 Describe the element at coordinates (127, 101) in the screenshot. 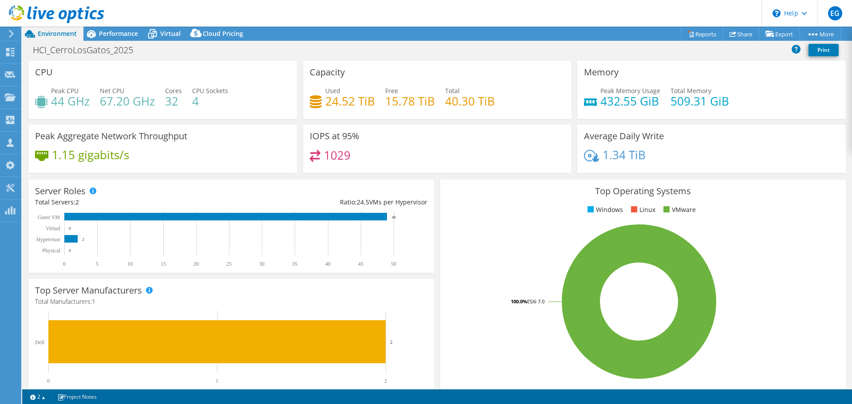

I see `h4: 67.20 GHz` at that location.